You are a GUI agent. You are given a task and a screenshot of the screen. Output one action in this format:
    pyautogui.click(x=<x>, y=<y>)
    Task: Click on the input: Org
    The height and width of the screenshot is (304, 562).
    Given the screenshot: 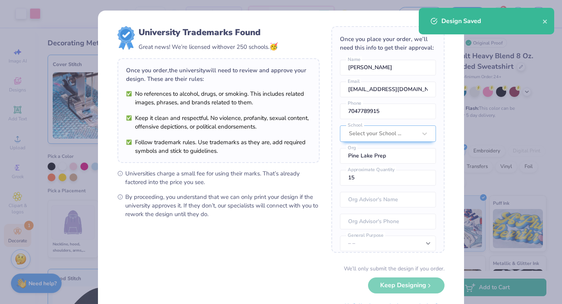 What is the action you would take?
    pyautogui.click(x=388, y=156)
    